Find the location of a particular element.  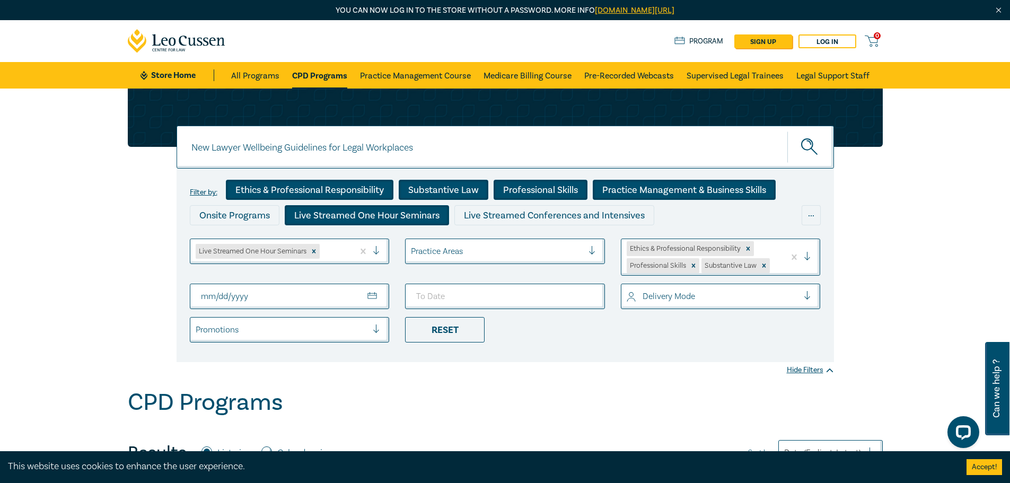

a: Medicare Billing Course is located at coordinates (528, 75).